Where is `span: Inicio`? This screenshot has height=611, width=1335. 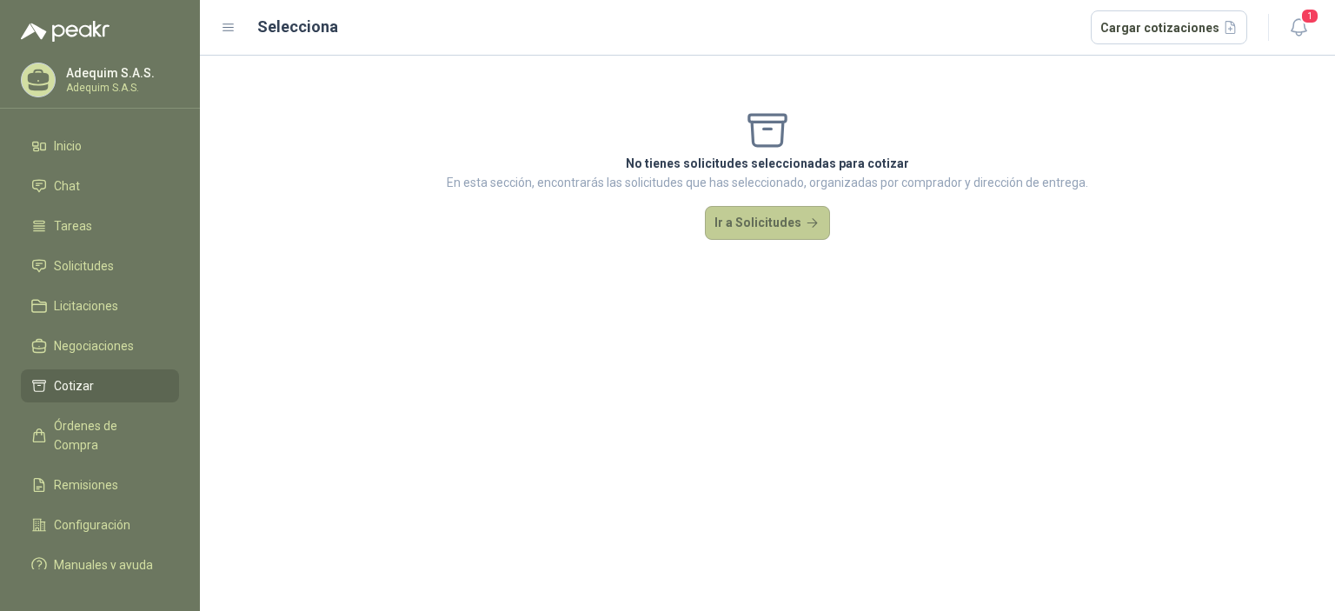 span: Inicio is located at coordinates (68, 146).